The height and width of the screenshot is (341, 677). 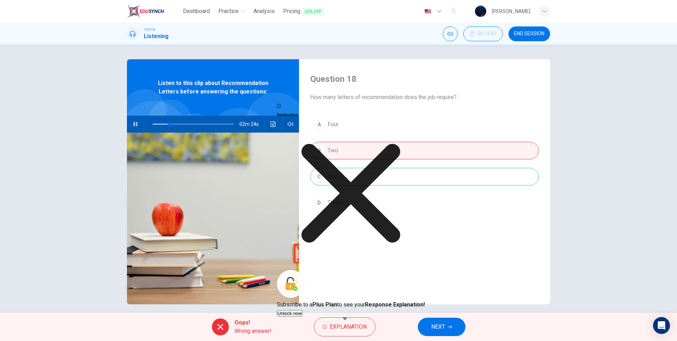 What do you see at coordinates (424, 79) in the screenshot?
I see `h4: Question 18` at bounding box center [424, 79].